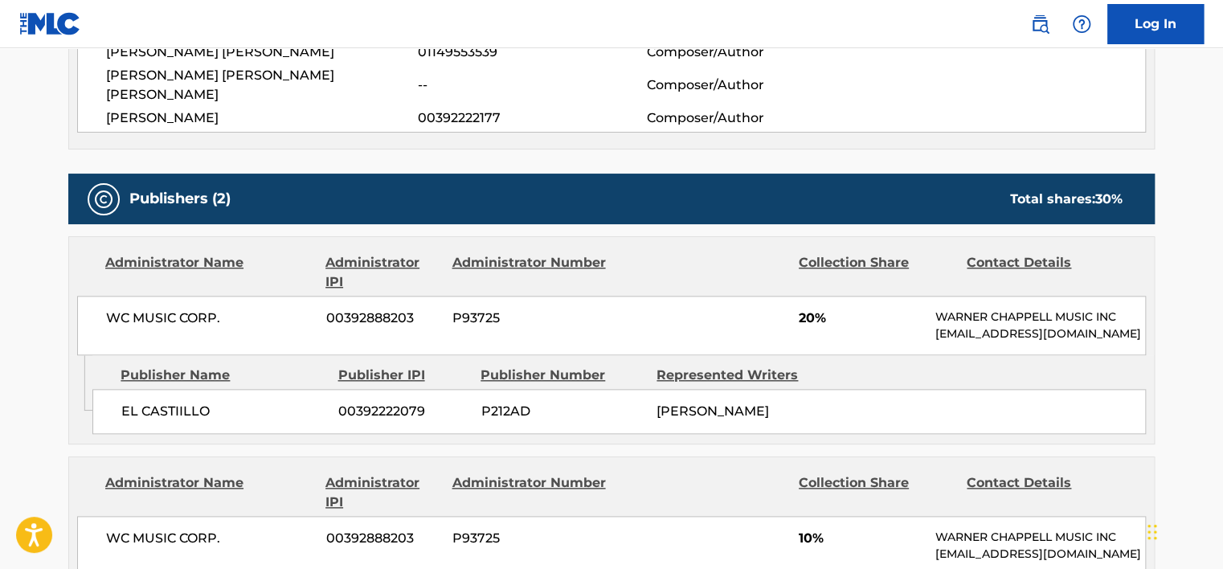  I want to click on span: 30 %, so click(1109, 198).